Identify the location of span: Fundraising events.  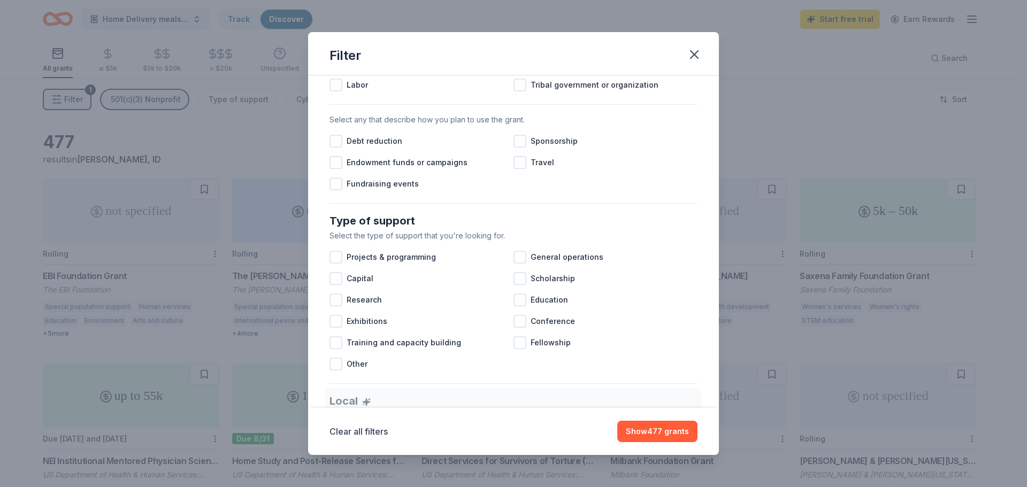
(382, 184).